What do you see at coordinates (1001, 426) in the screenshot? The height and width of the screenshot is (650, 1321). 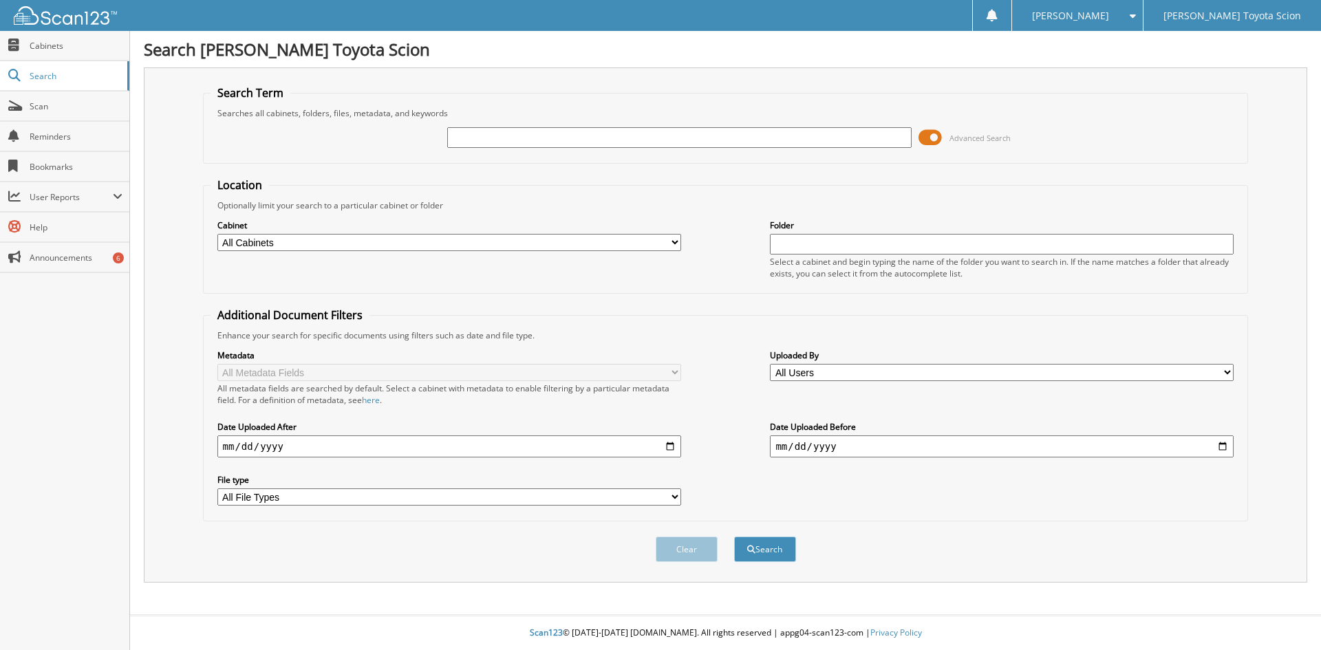 I see `label: Date Uploaded Before` at bounding box center [1001, 426].